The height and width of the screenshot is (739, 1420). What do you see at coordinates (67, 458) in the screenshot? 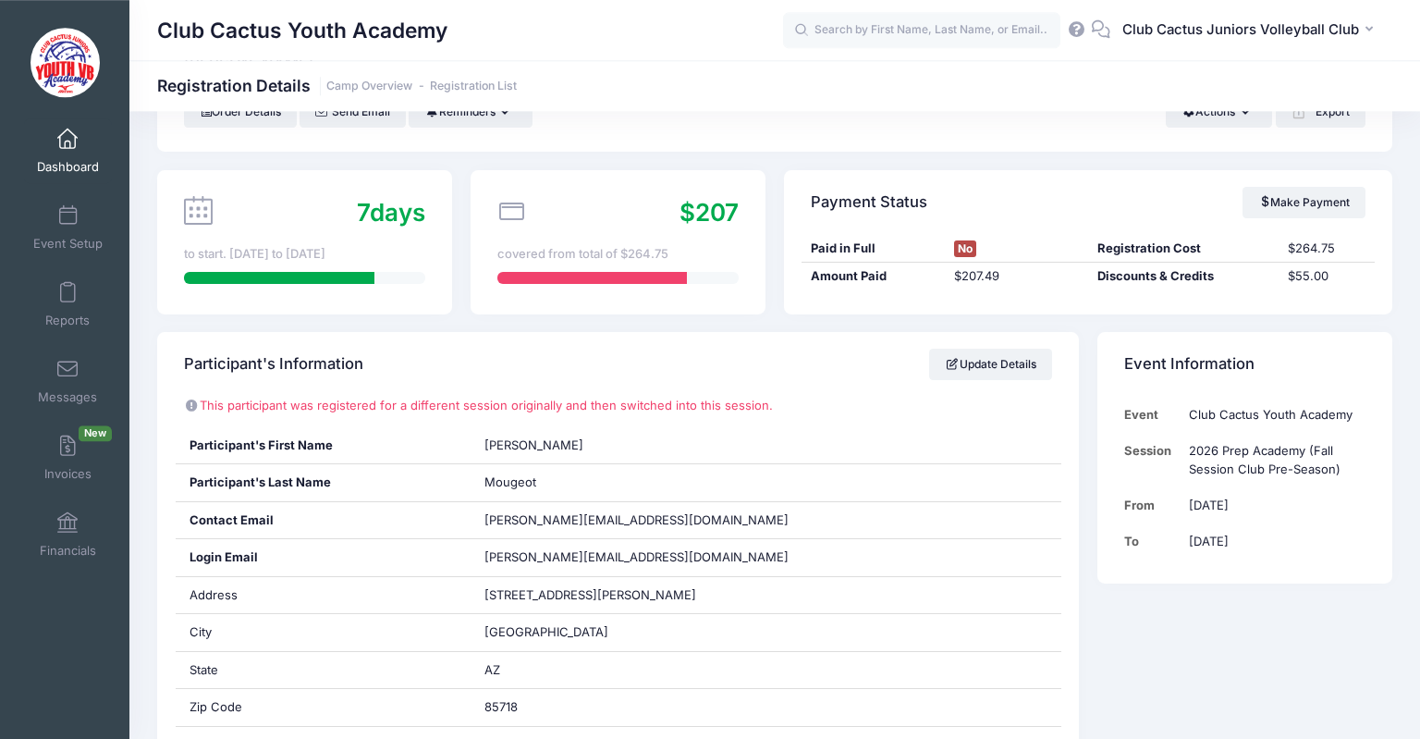
I see `a: InvoicesNew` at bounding box center [67, 458].